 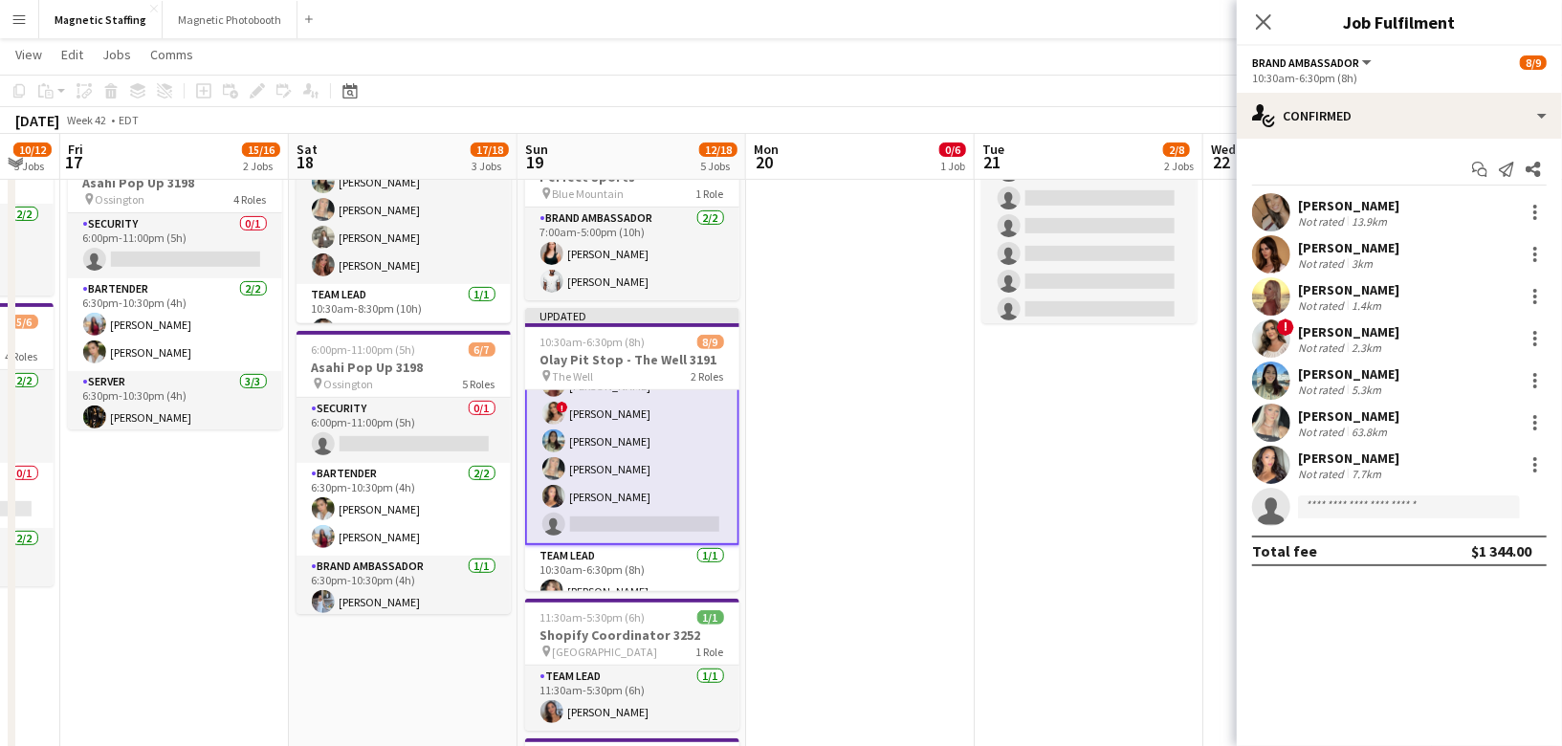 What do you see at coordinates (1366, 474) in the screenshot?
I see `div: 7.7km` at bounding box center [1366, 474].